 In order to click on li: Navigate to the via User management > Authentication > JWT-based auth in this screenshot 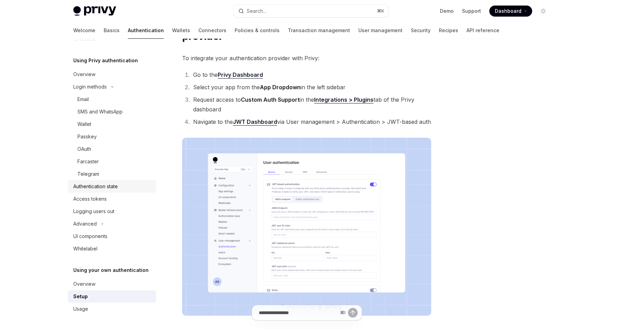, I will do `click(311, 122)`.